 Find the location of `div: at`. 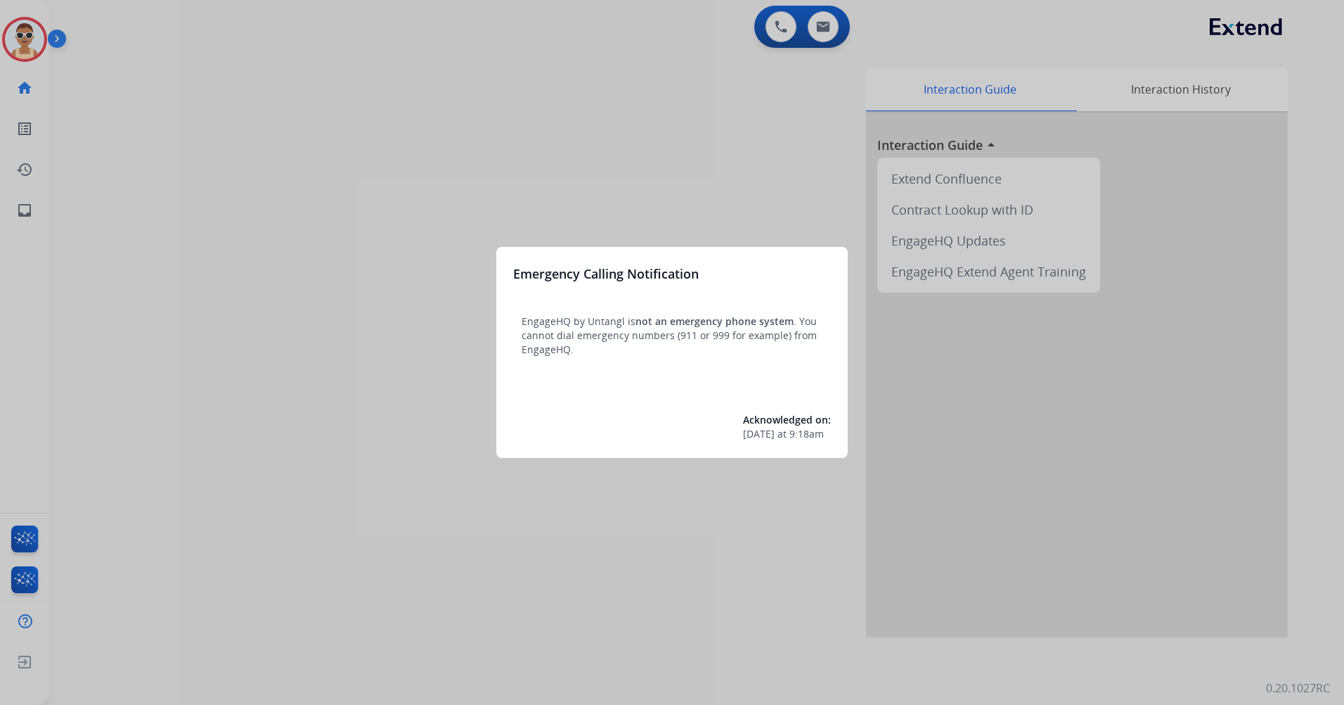

div: at is located at coordinates (787, 434).